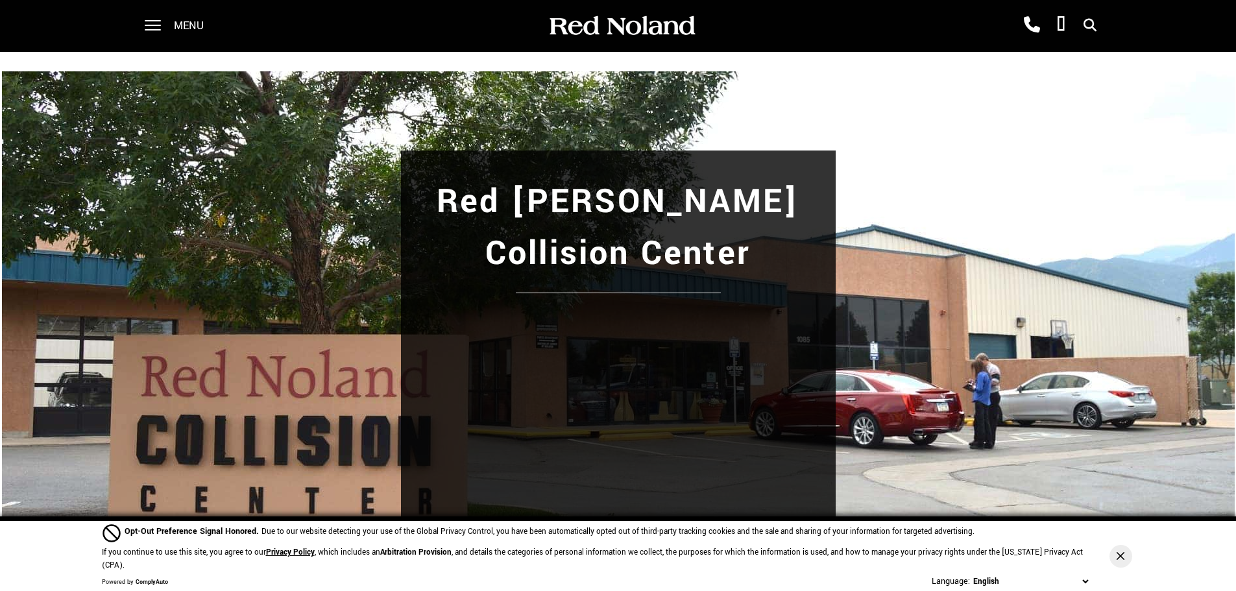 The height and width of the screenshot is (591, 1236). What do you see at coordinates (1121, 556) in the screenshot?
I see `button: Close Button` at bounding box center [1121, 556].